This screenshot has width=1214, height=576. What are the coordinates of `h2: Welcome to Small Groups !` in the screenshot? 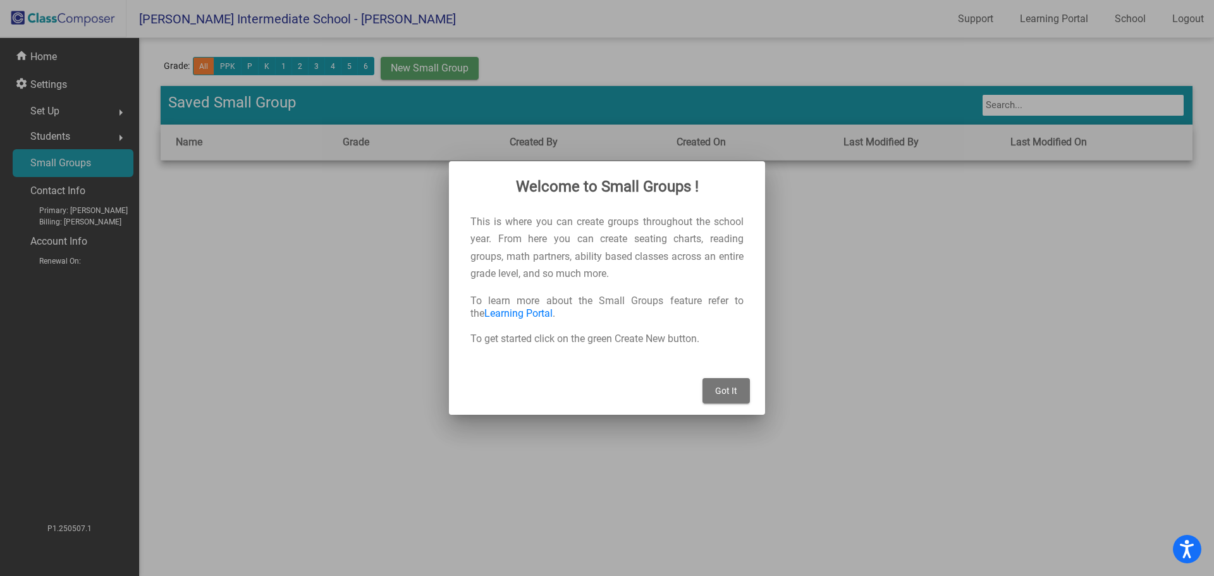 It's located at (607, 187).